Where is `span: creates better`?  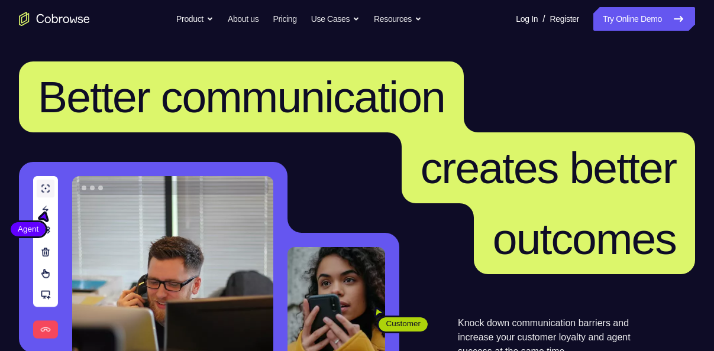
span: creates better is located at coordinates (548, 168).